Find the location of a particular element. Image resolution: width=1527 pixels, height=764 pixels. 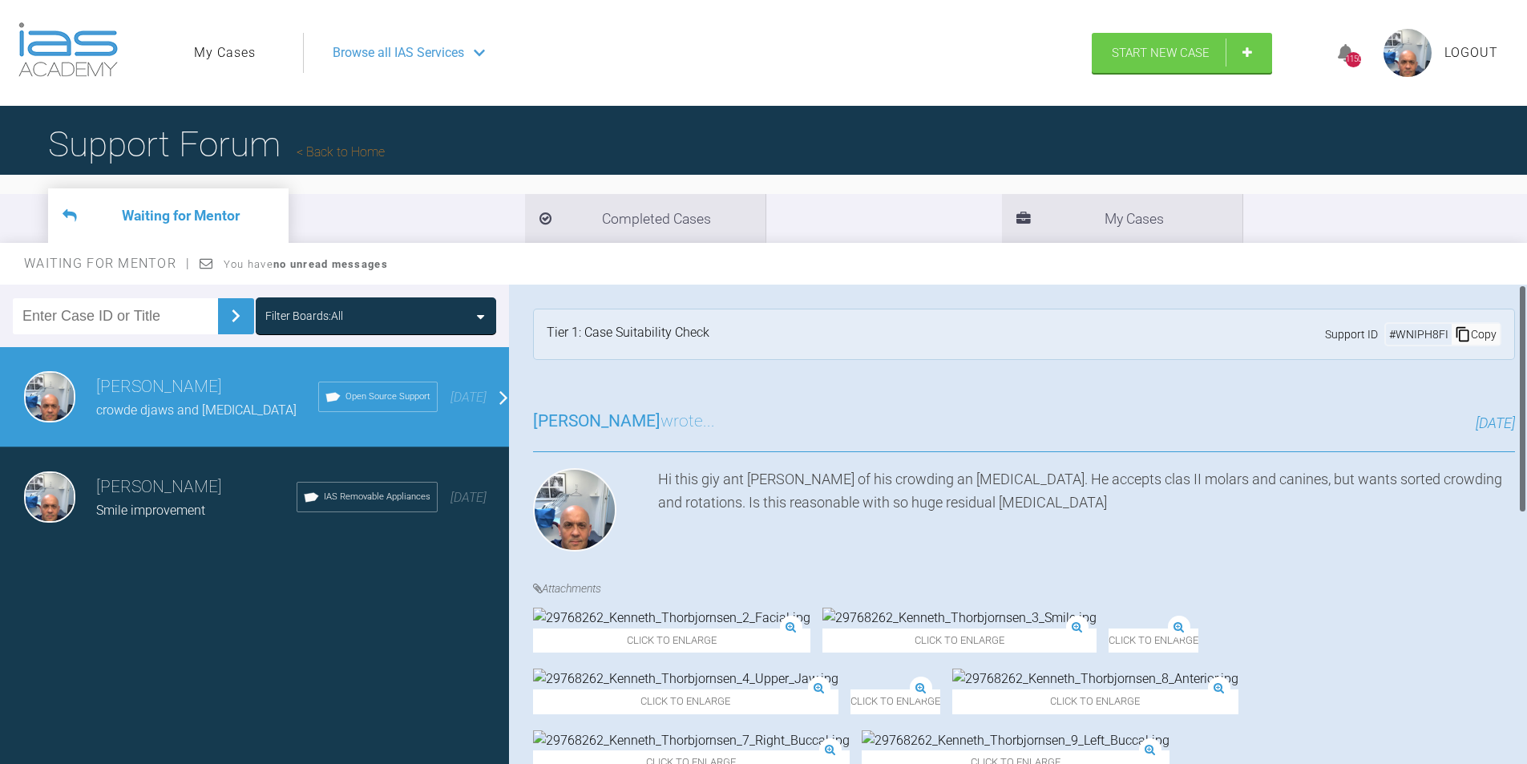

h4: Attachments is located at coordinates (1023, 588).